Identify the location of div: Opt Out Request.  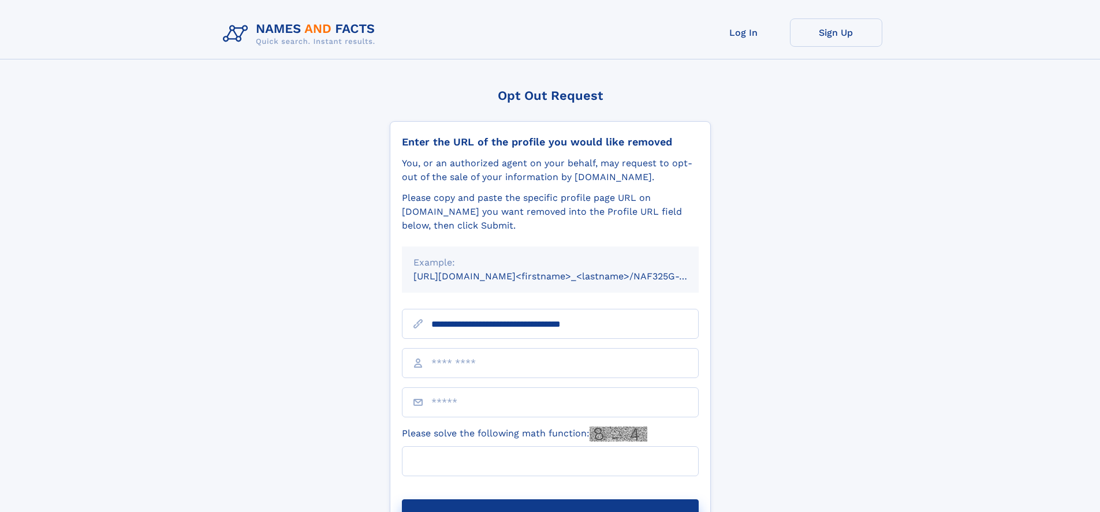
(550, 95).